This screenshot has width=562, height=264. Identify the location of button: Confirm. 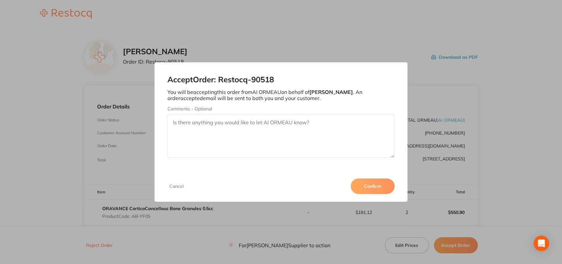
(373, 186).